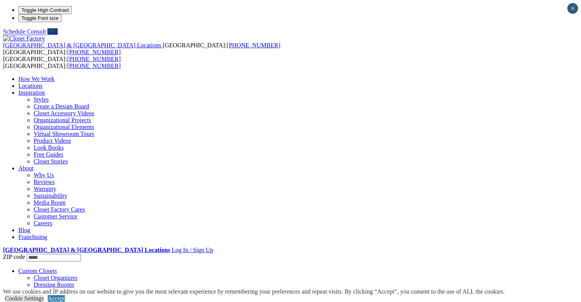 The height and width of the screenshot is (302, 581). What do you see at coordinates (52, 141) in the screenshot?
I see `a: Product Videos` at bounding box center [52, 141].